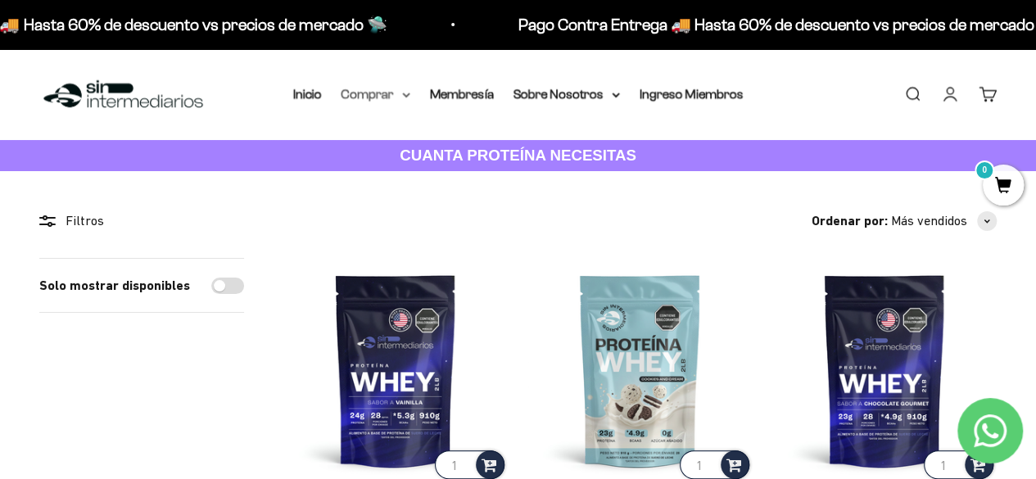 This screenshot has height=479, width=1036. Describe the element at coordinates (567, 94) in the screenshot. I see `summary: Sobre Nosotros` at that location.